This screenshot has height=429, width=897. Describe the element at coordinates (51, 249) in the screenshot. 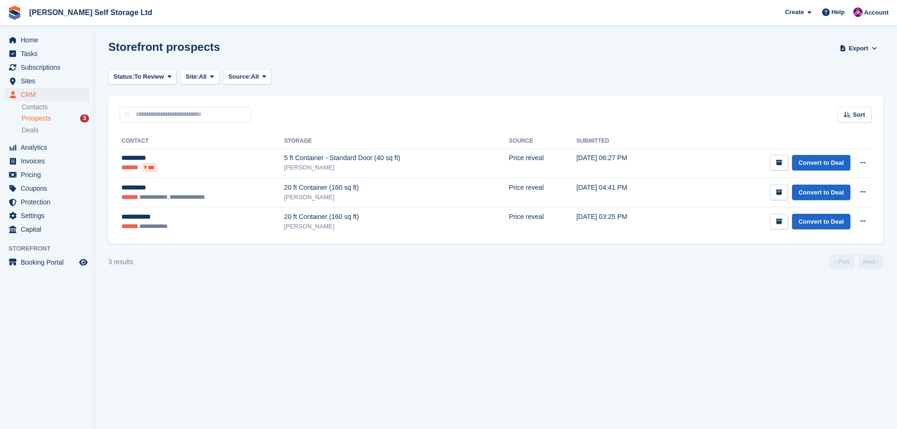

I see `span: Storefront` at that location.